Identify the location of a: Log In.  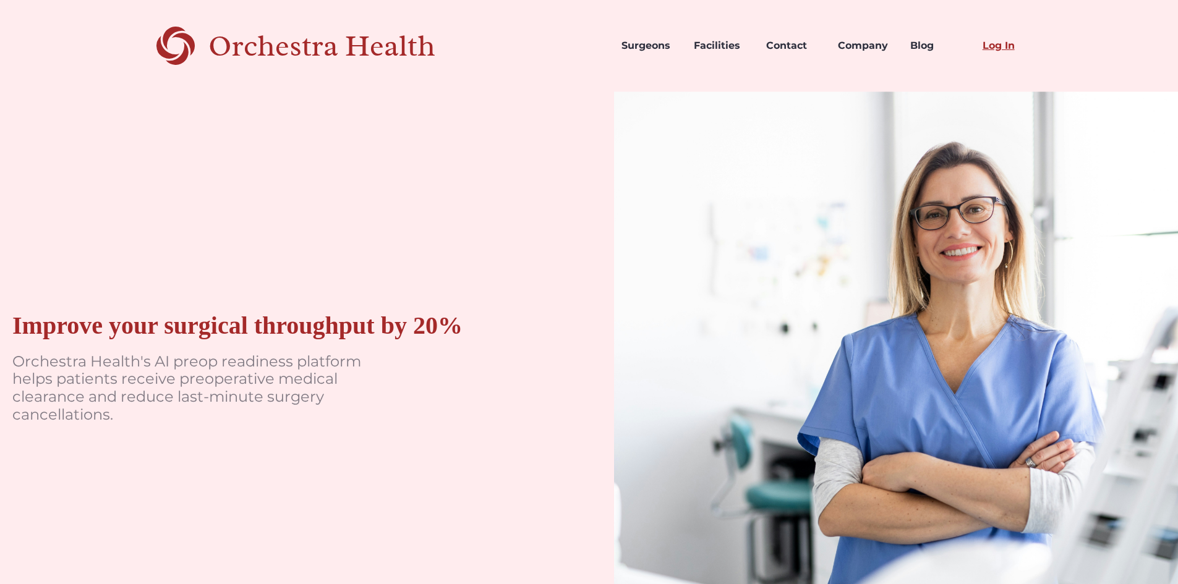
(1009, 46).